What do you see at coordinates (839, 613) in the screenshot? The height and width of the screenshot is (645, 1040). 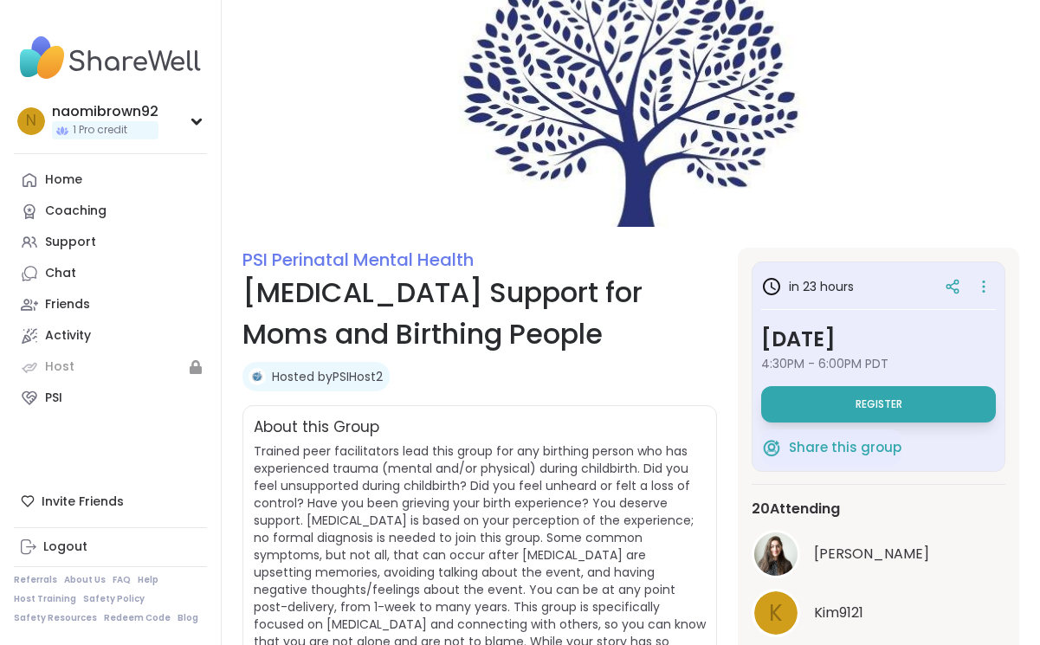 I see `span: Kim9121` at bounding box center [839, 613].